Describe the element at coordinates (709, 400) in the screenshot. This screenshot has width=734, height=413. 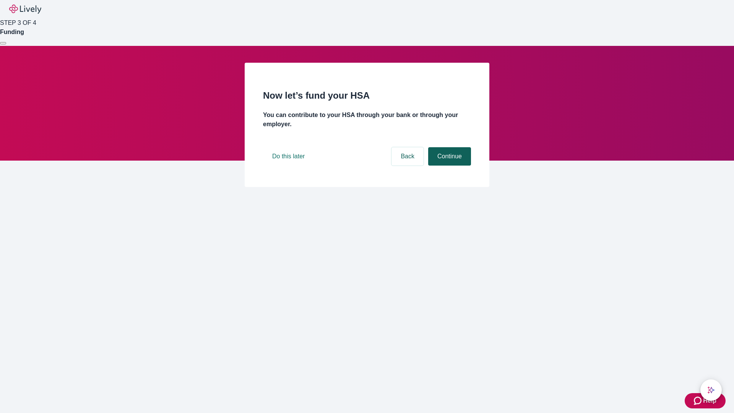
I see `span: Help` at that location.